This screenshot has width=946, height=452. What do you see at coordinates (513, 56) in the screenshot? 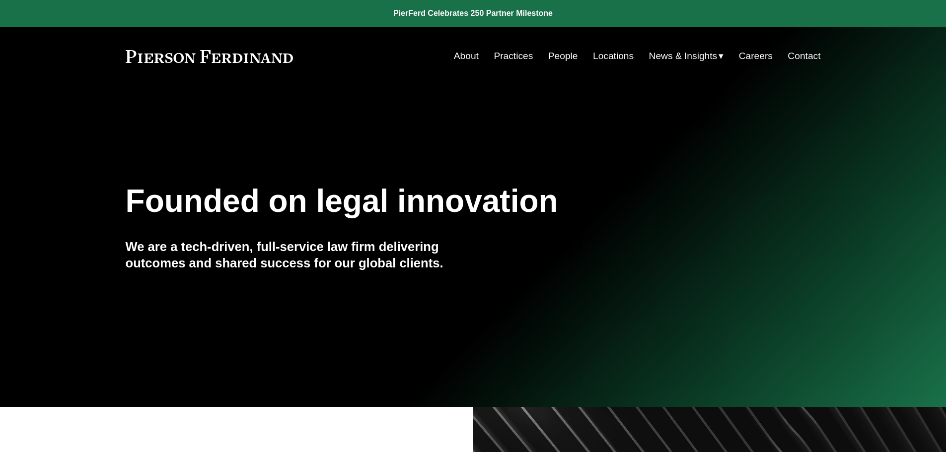
I see `a: Practices` at bounding box center [513, 56].